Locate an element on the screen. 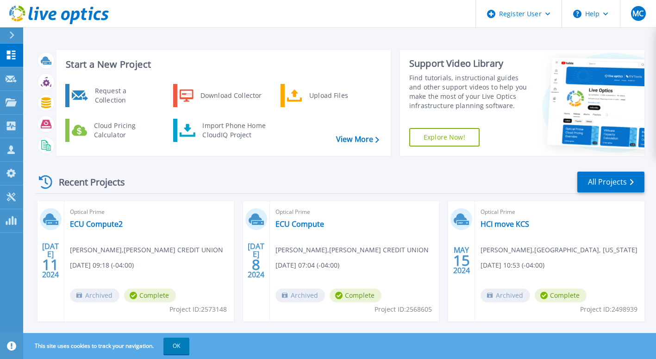 The width and height of the screenshot is (656, 359). div: Download Collector is located at coordinates (231, 95).